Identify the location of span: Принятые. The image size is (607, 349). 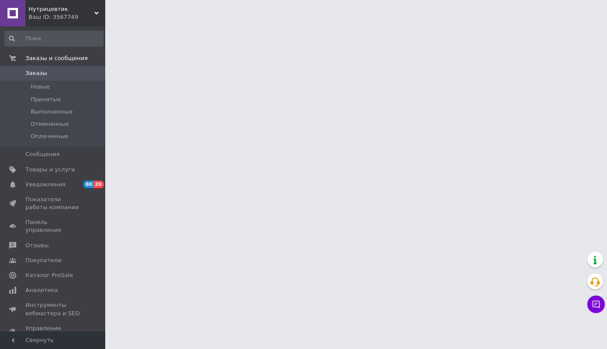
(46, 100).